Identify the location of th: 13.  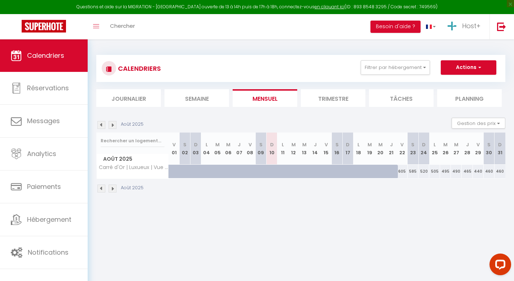
(304, 148).